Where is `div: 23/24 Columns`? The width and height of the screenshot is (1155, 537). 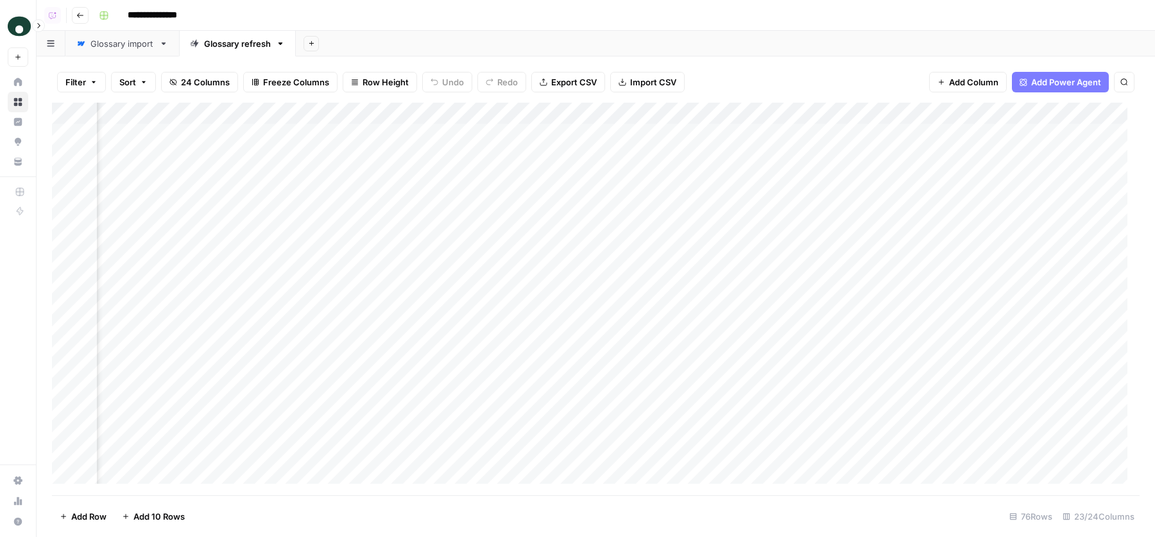
div: 23/24 Columns is located at coordinates (1099, 517).